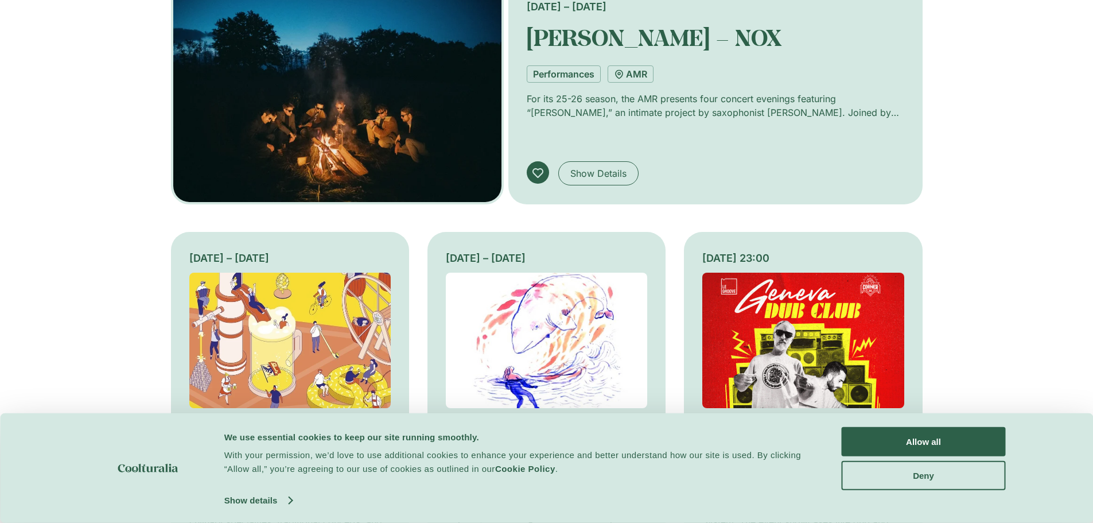 This screenshot has height=523, width=1093. Describe the element at coordinates (513, 461) in the screenshot. I see `span: With your permission, we’d love to use additional cookies to enhance your experience and better u...` at that location.